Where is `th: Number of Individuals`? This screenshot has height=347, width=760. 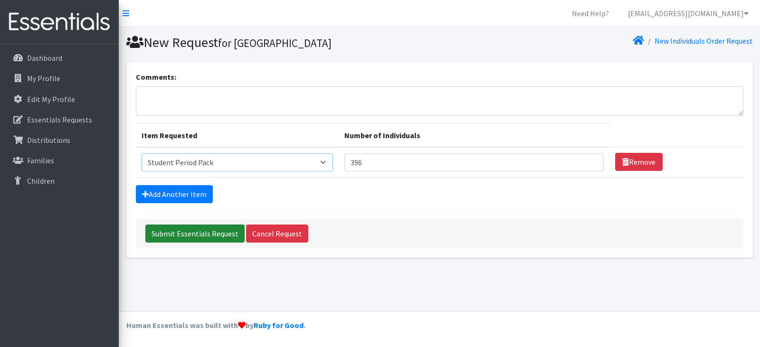 th: Number of Individuals is located at coordinates (474, 135).